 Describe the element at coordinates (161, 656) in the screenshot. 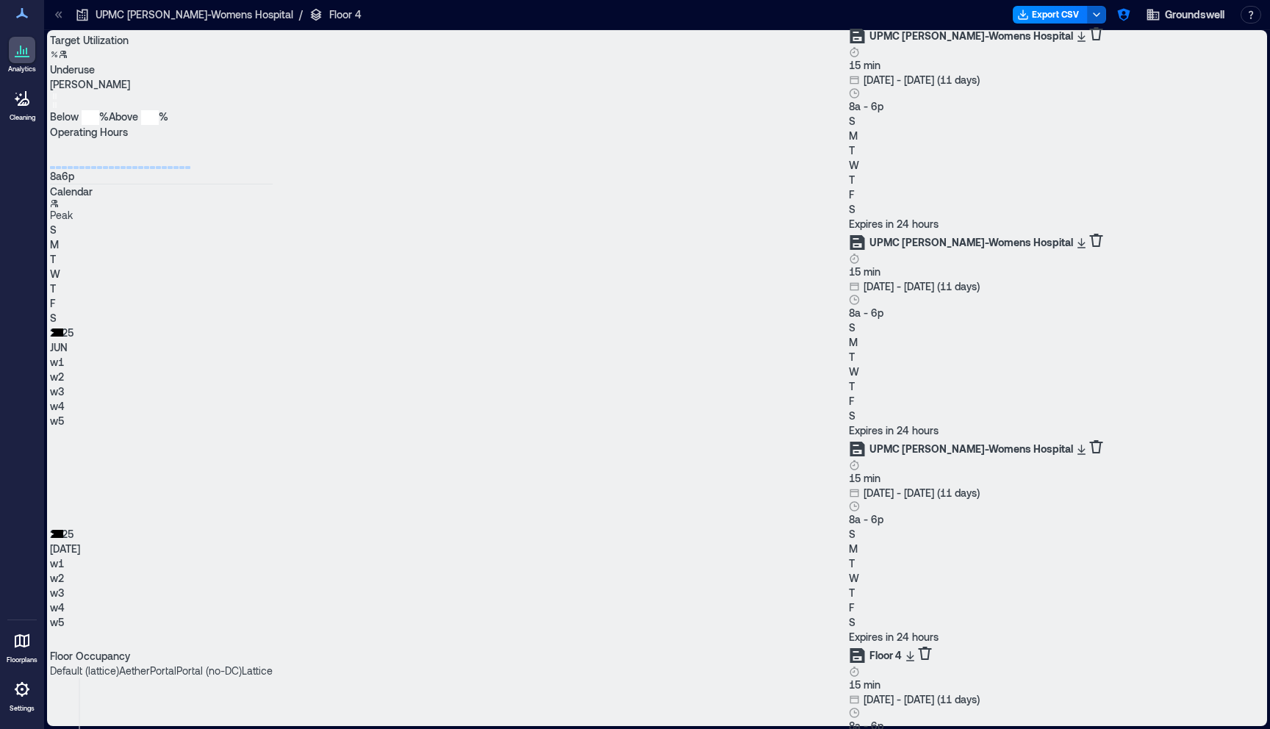

I see `div: Floor Occupancy` at that location.